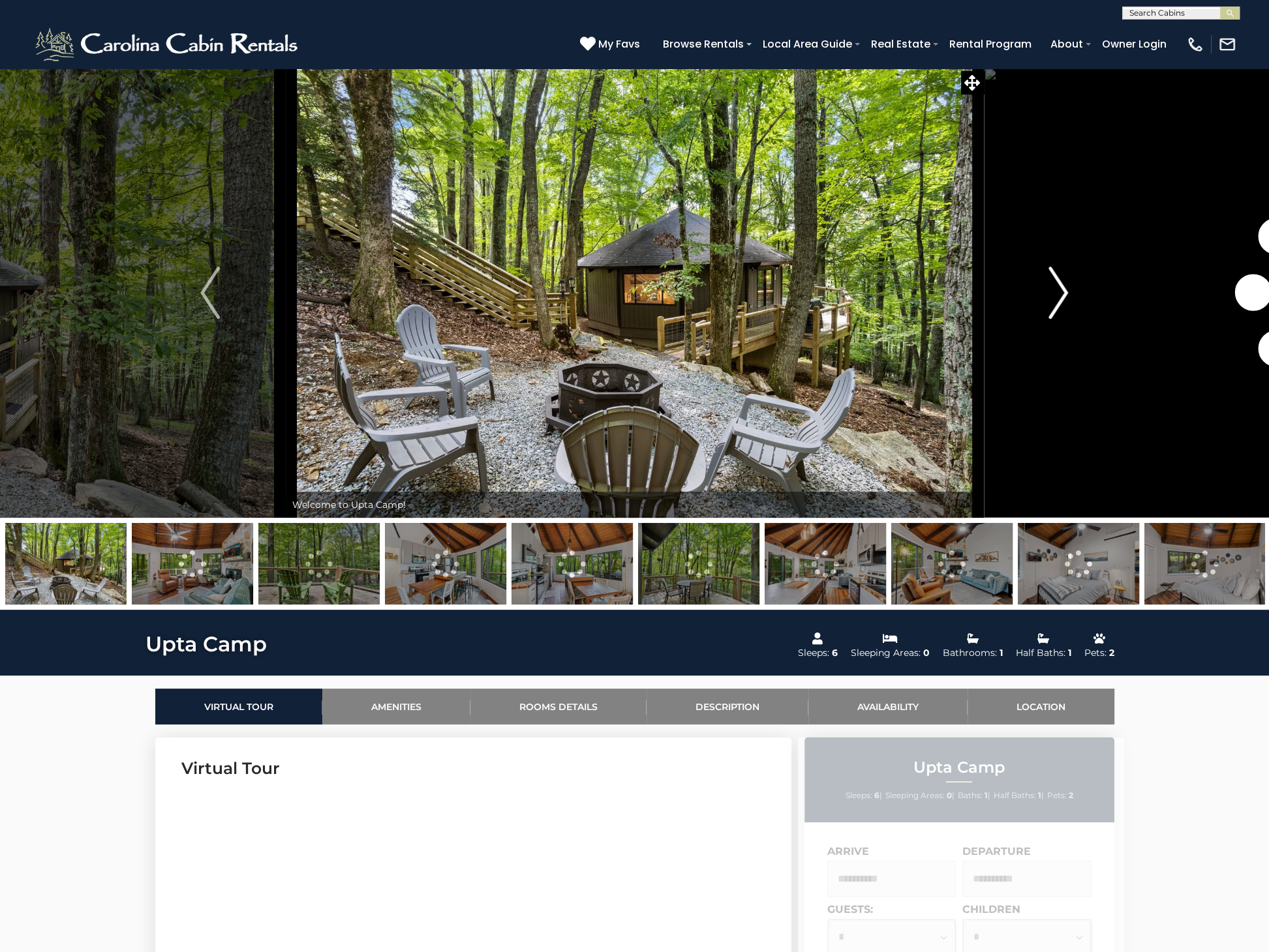  I want to click on a: My Favs, so click(611, 44).